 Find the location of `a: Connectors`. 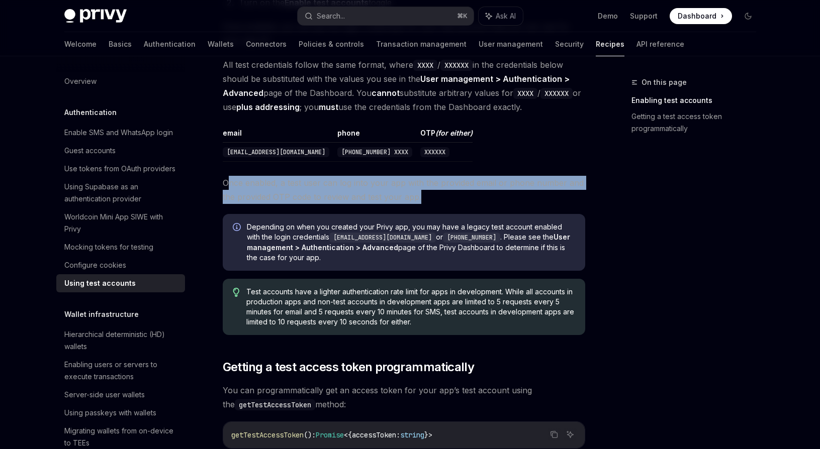

a: Connectors is located at coordinates (266, 44).